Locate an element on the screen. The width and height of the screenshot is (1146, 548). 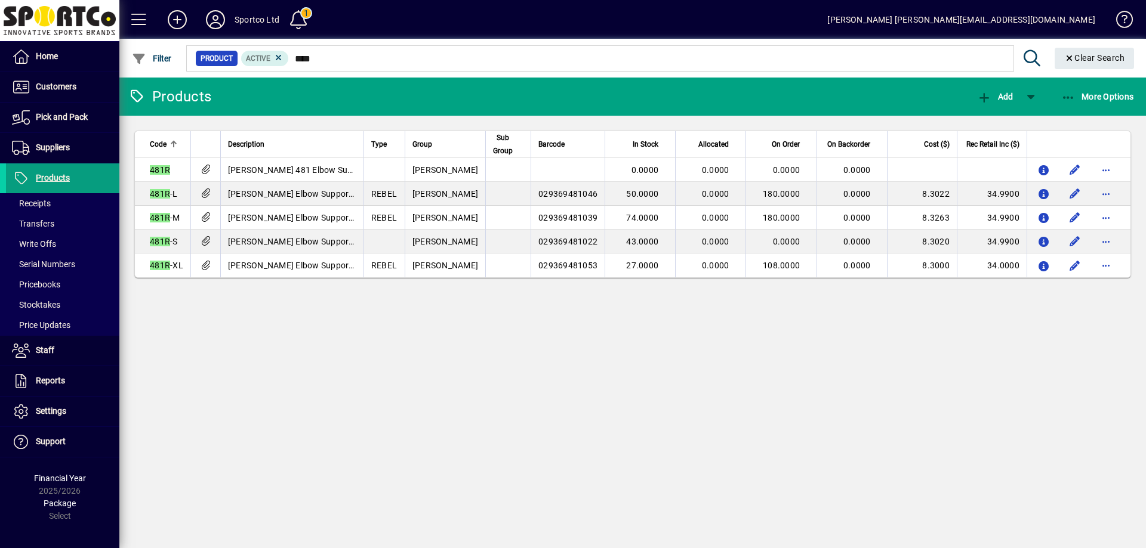
span: 43.0000 is located at coordinates (642, 242).